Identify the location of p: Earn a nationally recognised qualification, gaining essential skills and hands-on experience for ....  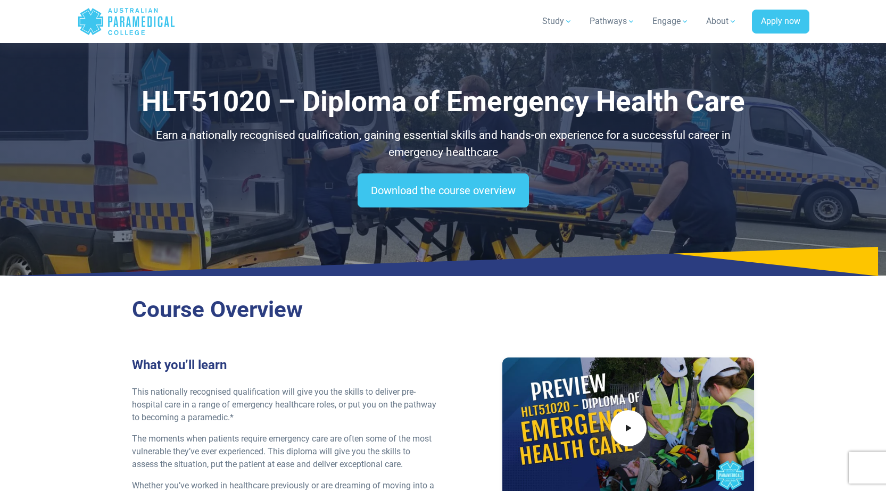
(443, 144).